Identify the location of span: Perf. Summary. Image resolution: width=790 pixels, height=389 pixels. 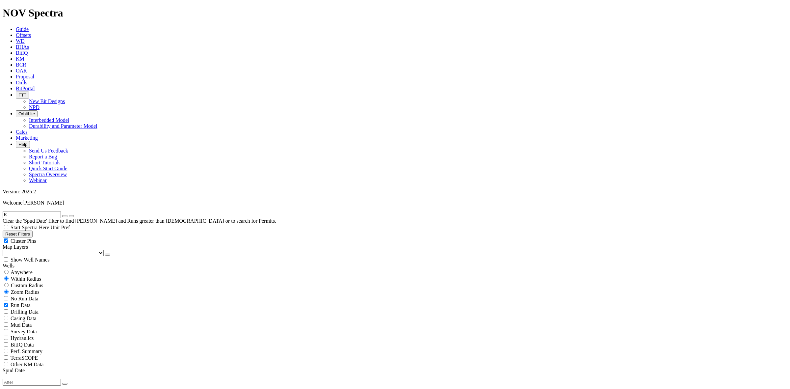
(26, 351).